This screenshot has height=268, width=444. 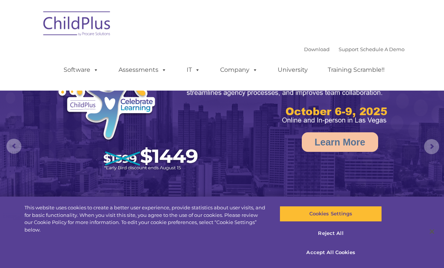 What do you see at coordinates (77, 25) in the screenshot?
I see `img: ChildPlus by Procare Solutions` at bounding box center [77, 25].